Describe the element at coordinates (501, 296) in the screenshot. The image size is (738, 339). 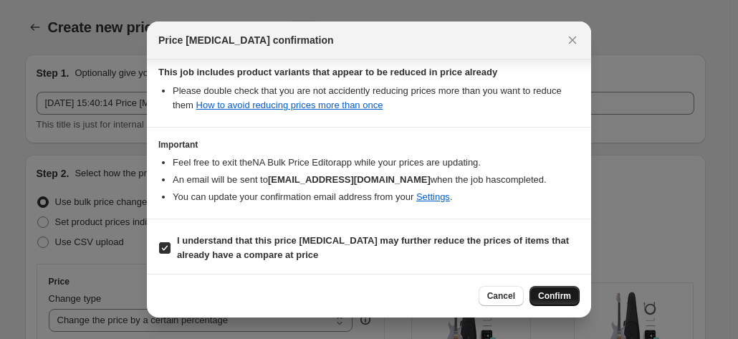
I see `span: Cancel` at that location.